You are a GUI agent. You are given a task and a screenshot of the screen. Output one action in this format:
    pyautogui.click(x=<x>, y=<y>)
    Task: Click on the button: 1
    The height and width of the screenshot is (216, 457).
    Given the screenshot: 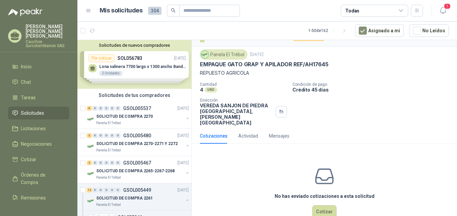 What is the action you would take?
    pyautogui.click(x=443, y=11)
    